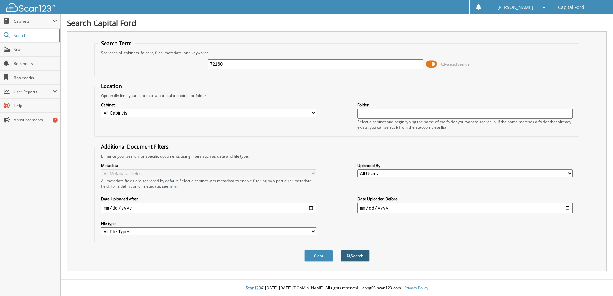 Image resolution: width=613 pixels, height=296 pixels. I want to click on label: File type, so click(208, 223).